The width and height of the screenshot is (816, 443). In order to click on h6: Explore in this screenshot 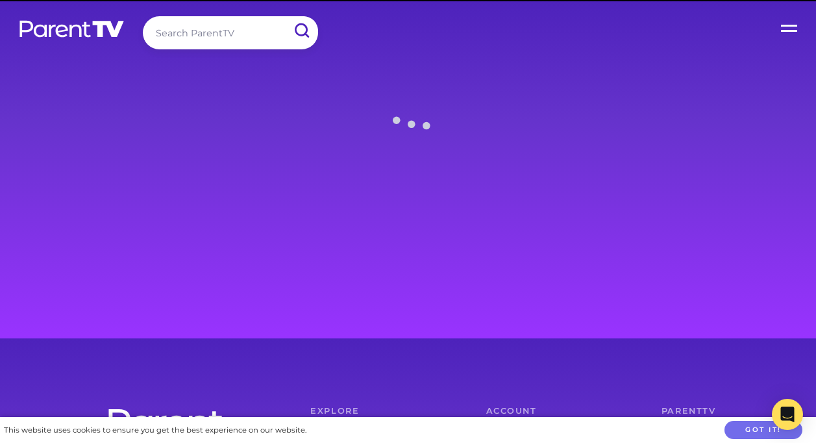, I will do `click(372, 411)`.